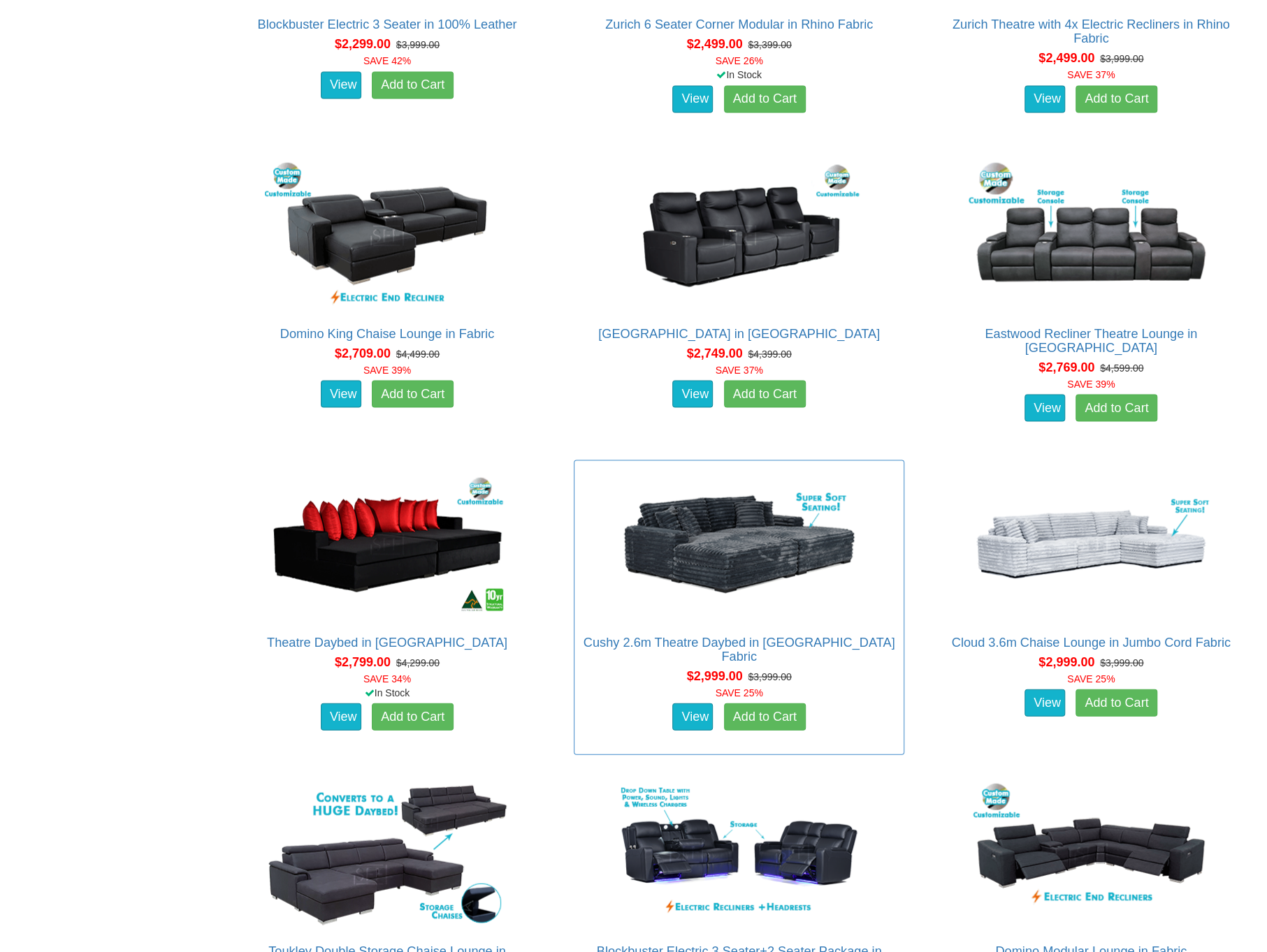  Describe the element at coordinates (739, 24) in the screenshot. I see `a: Zurich 6 Seater Corner Modular in Rhino Fabric` at that location.